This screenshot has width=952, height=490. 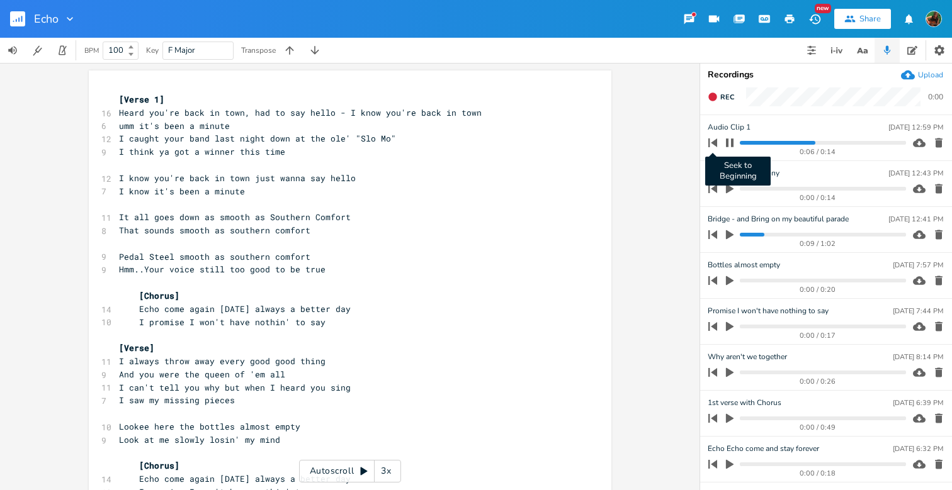 What do you see at coordinates (778, 219) in the screenshot?
I see `span: Bridge - and Bring on my beautiful parade` at bounding box center [778, 219].